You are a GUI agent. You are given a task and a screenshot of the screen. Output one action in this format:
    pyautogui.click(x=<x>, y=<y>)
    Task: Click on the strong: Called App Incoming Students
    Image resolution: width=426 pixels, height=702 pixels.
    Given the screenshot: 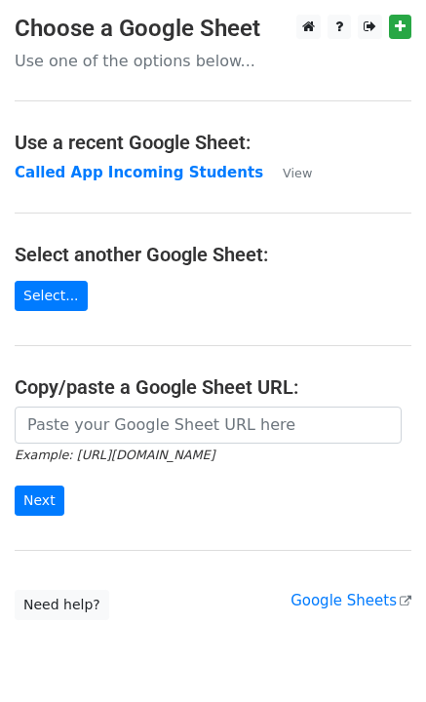 What is the action you would take?
    pyautogui.click(x=138, y=172)
    